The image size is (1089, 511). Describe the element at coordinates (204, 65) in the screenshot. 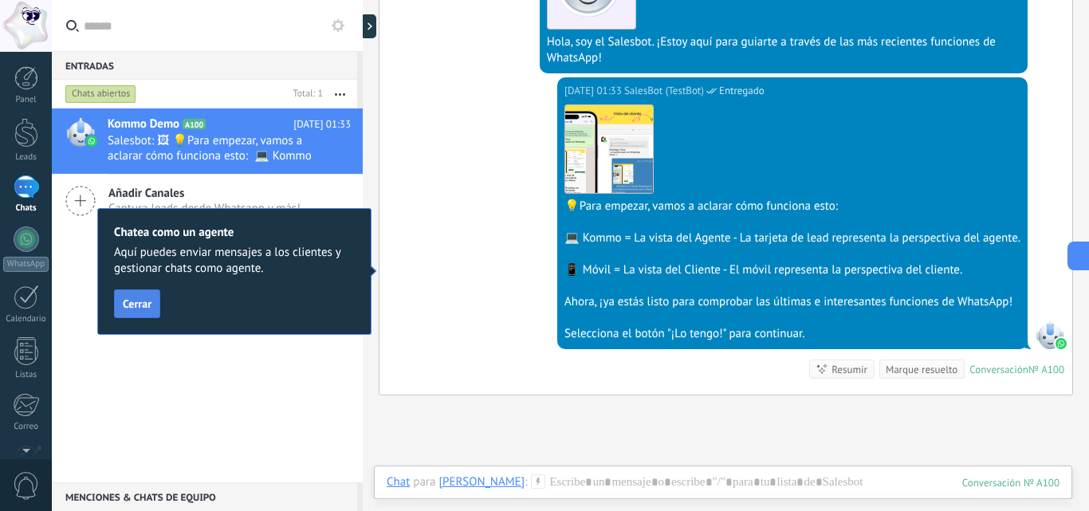

I see `div: Entradas` at that location.